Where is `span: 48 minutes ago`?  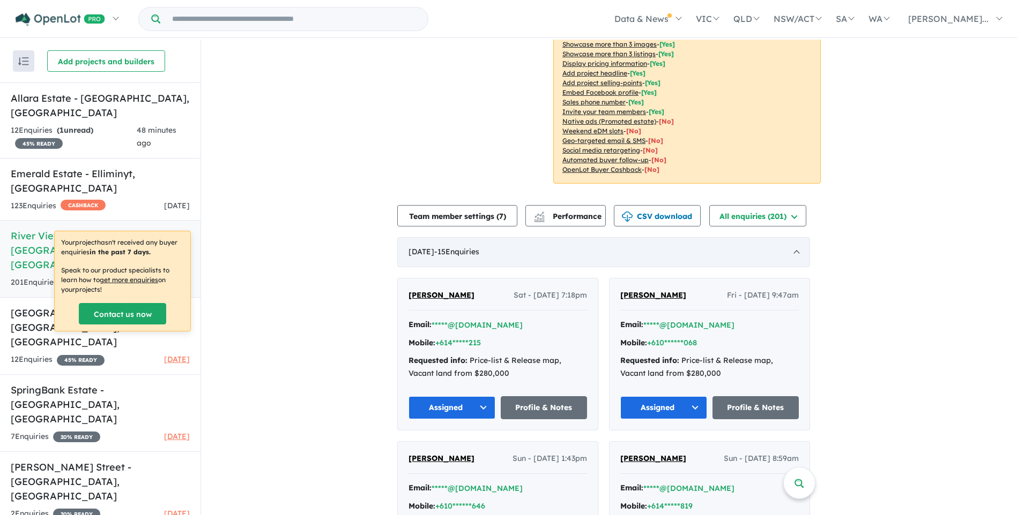
span: 48 minutes ago is located at coordinates (156, 137).